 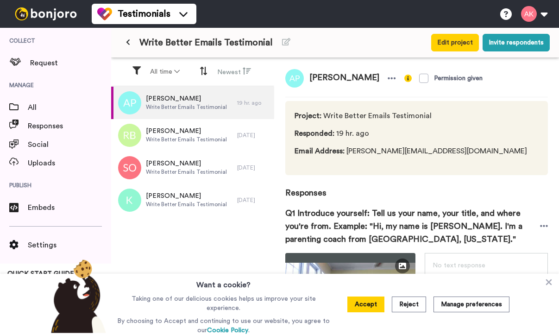 I want to click on button: Manage preferences, so click(x=472, y=304).